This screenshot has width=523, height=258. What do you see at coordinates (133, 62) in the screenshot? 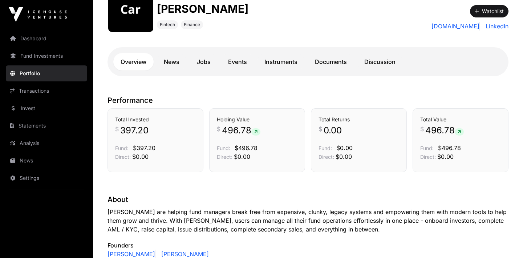
I see `a: Overview` at bounding box center [133, 62].